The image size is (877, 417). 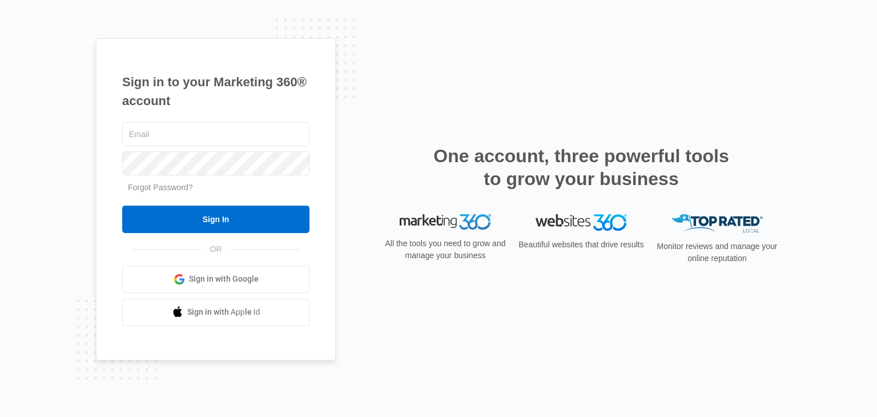 What do you see at coordinates (216, 249) in the screenshot?
I see `span: OR` at bounding box center [216, 249].